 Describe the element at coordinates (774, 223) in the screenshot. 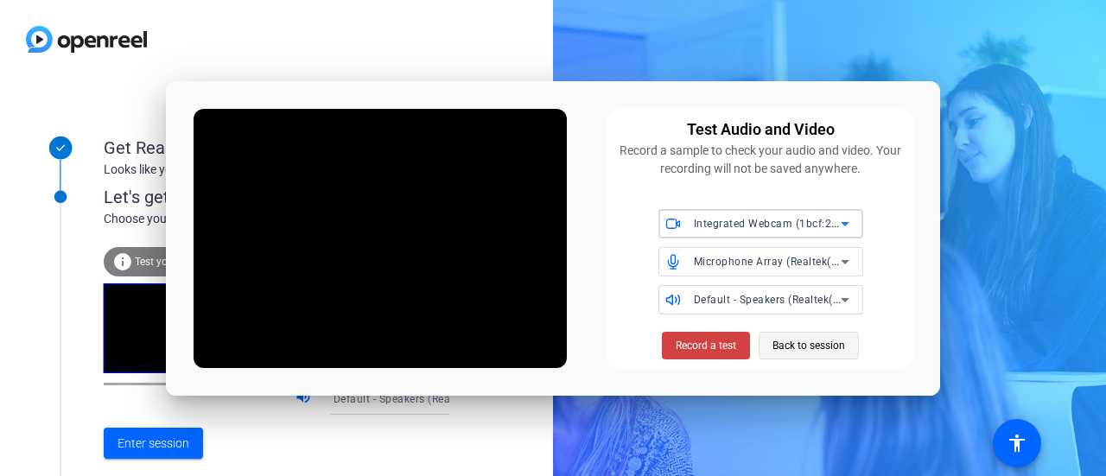

I see `span: Integrated Webcam (1bcf:2bb6)` at that location.